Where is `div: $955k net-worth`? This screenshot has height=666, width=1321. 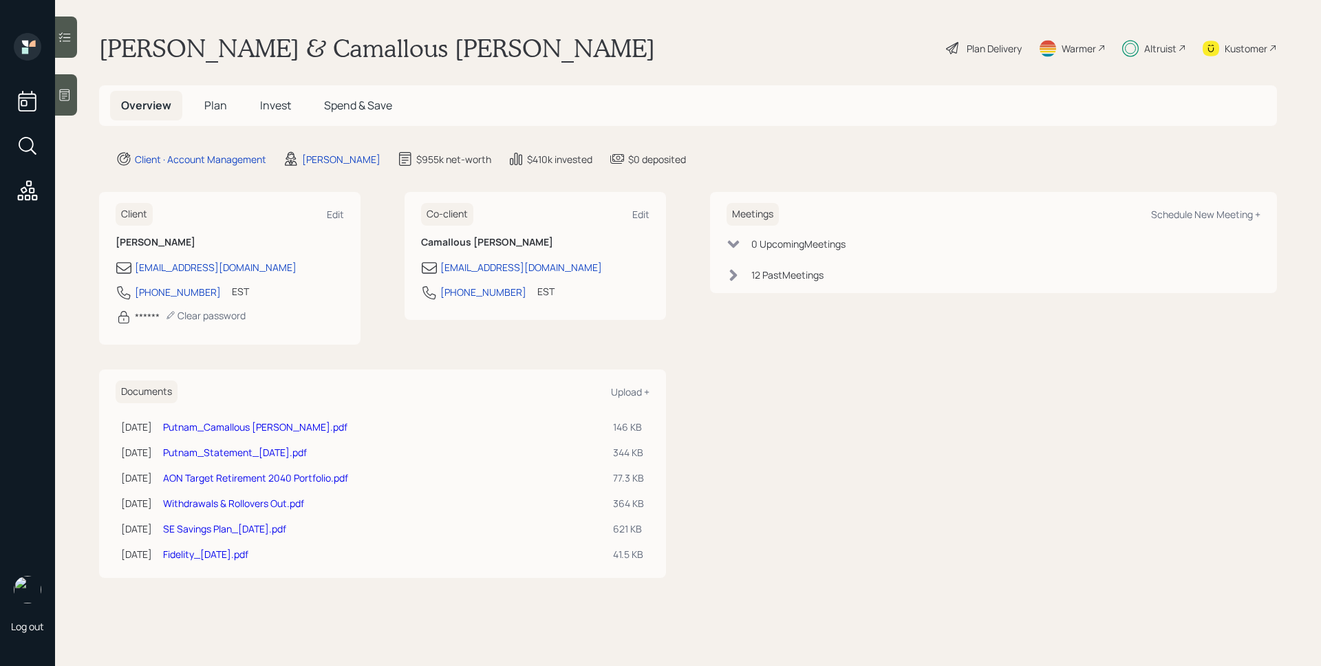
div: $955k net-worth is located at coordinates (453, 159).